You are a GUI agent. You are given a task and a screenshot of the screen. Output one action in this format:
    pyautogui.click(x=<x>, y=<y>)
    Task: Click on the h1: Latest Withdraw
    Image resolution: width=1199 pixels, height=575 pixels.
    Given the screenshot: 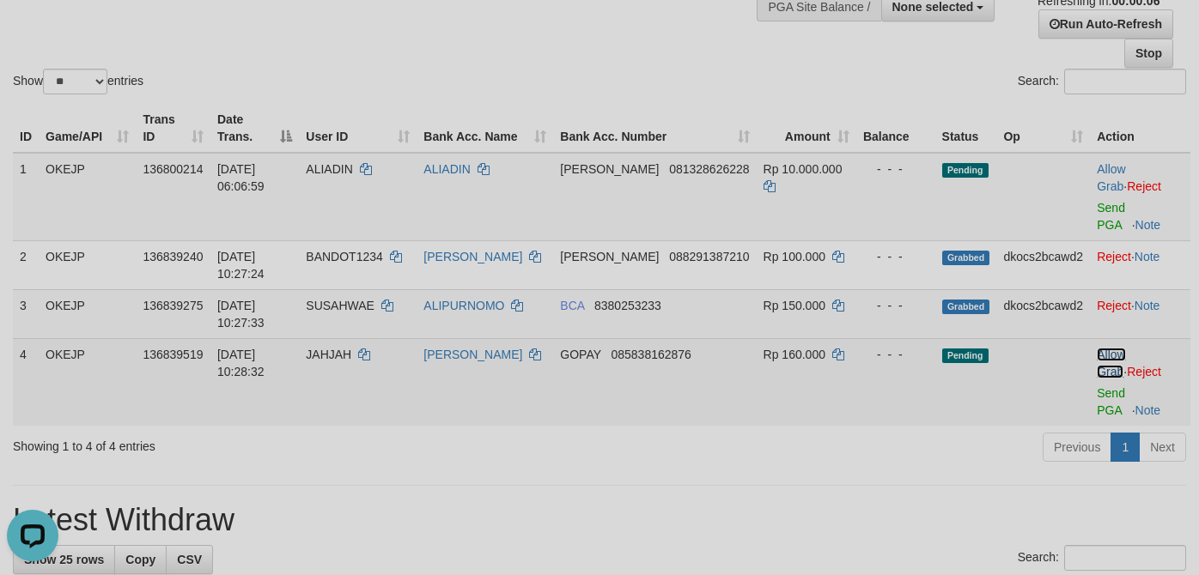 What is the action you would take?
    pyautogui.click(x=599, y=520)
    